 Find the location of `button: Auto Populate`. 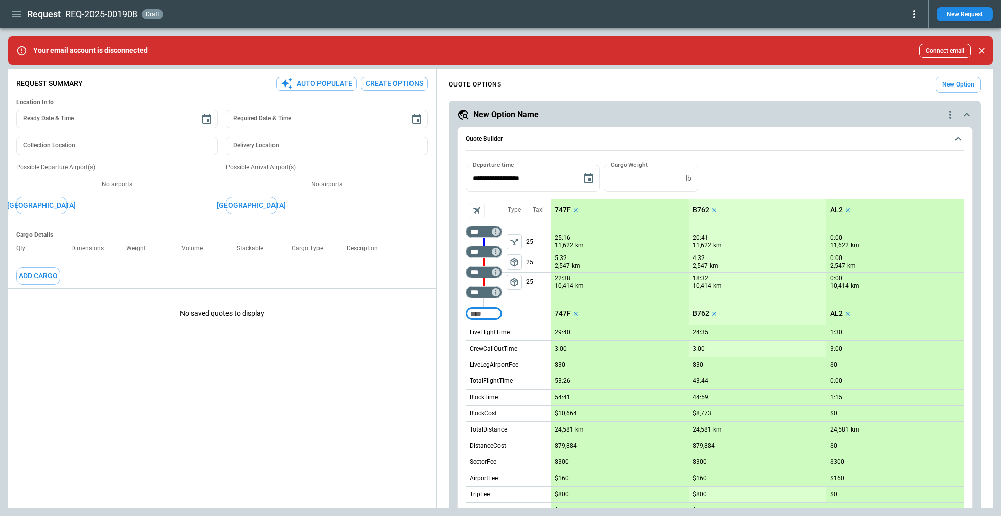

button: Auto Populate is located at coordinates (317, 83).